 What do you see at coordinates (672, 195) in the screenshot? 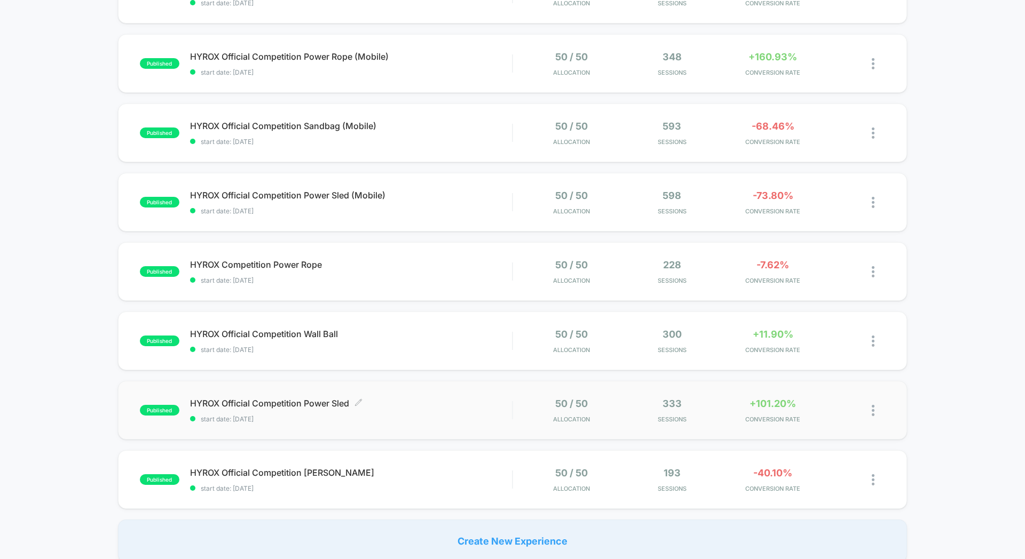
I see `span: 598` at bounding box center [672, 195].